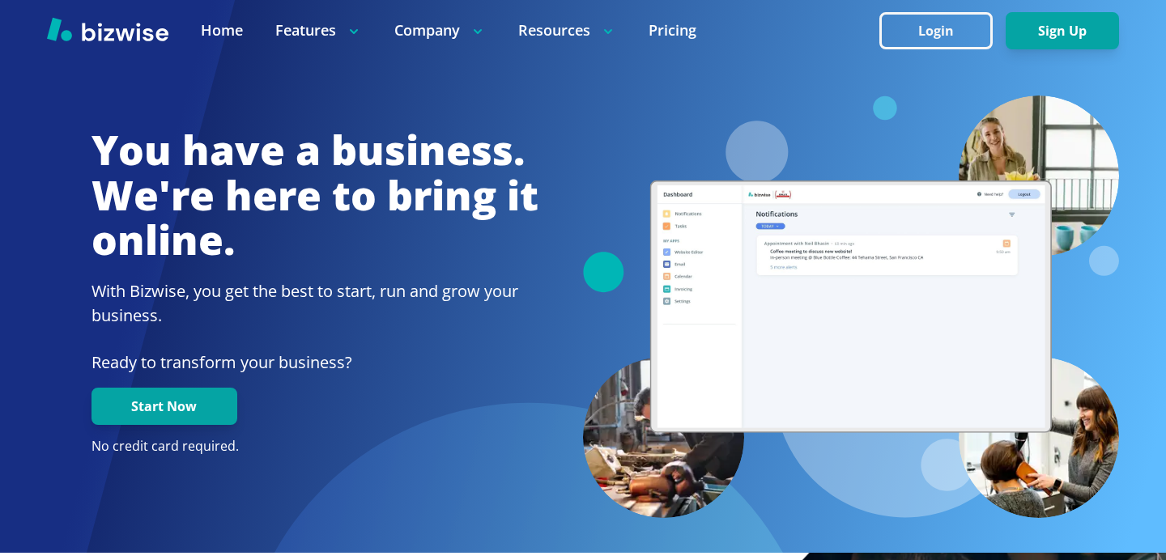  Describe the element at coordinates (315, 363) in the screenshot. I see `p: Ready to transform your business?` at that location.